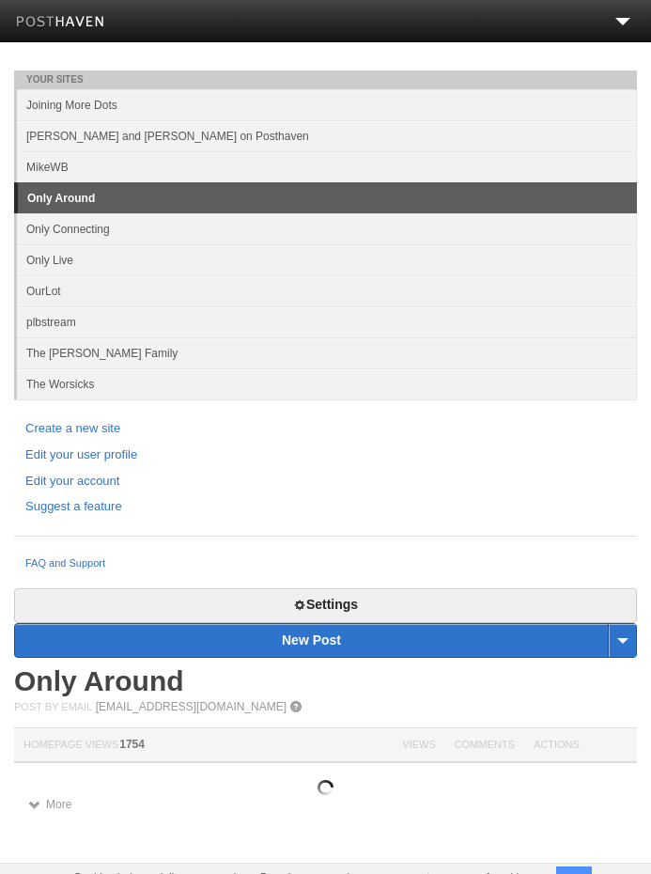  I want to click on th: Comments, so click(485, 745).